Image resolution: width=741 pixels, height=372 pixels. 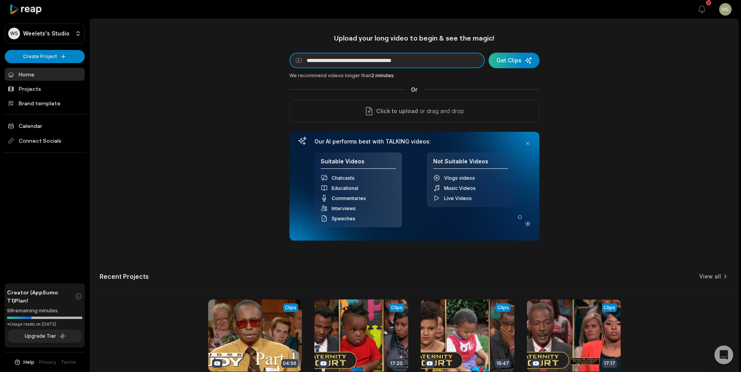 What do you see at coordinates (349, 198) in the screenshot?
I see `span: Commentaries` at bounding box center [349, 198].